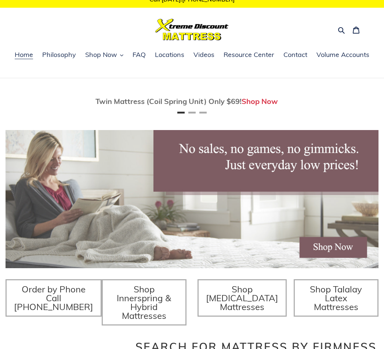 The image size is (384, 349). Describe the element at coordinates (181, 112) in the screenshot. I see `button: Page 1` at that location.